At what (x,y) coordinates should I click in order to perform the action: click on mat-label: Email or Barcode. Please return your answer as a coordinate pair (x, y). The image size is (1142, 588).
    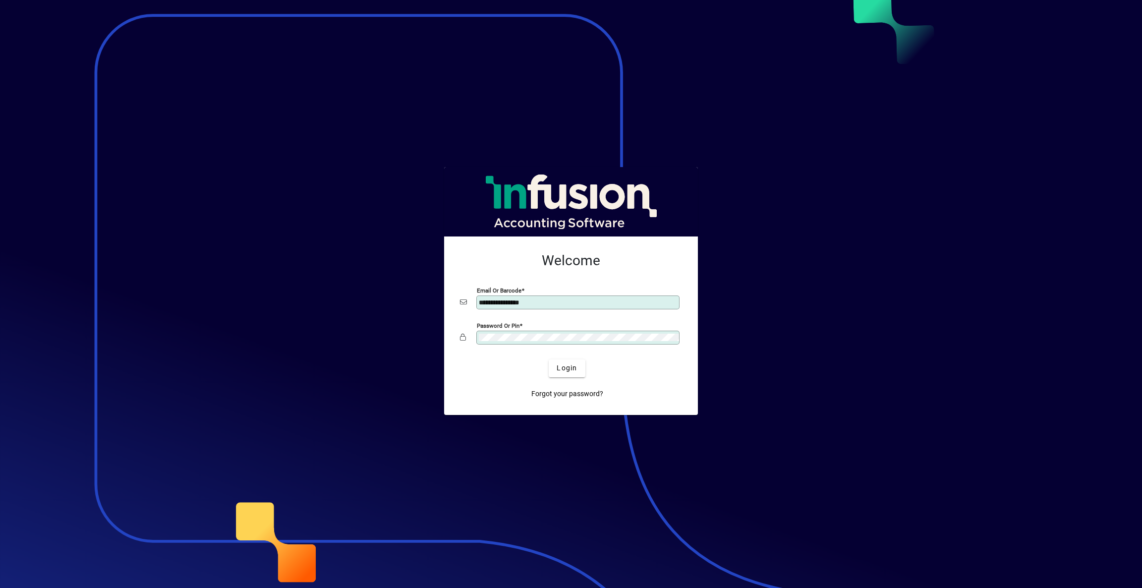
    Looking at the image, I should click on (499, 290).